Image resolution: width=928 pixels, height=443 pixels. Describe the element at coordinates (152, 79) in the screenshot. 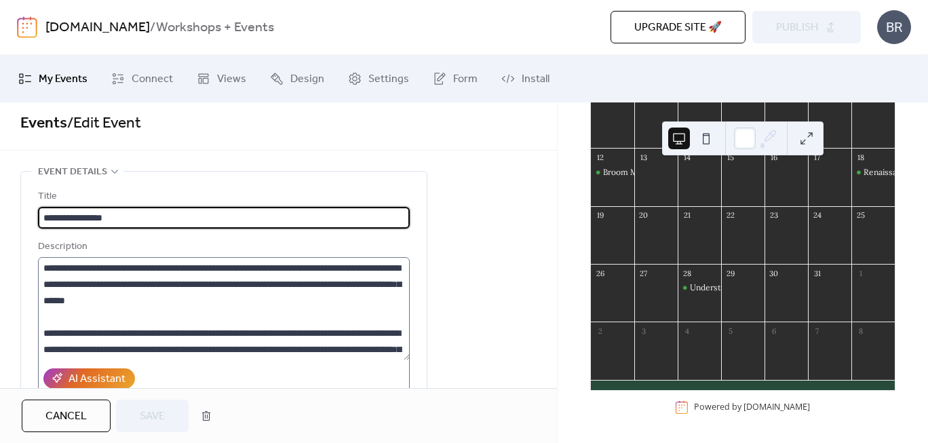

I see `span: Connect` at that location.